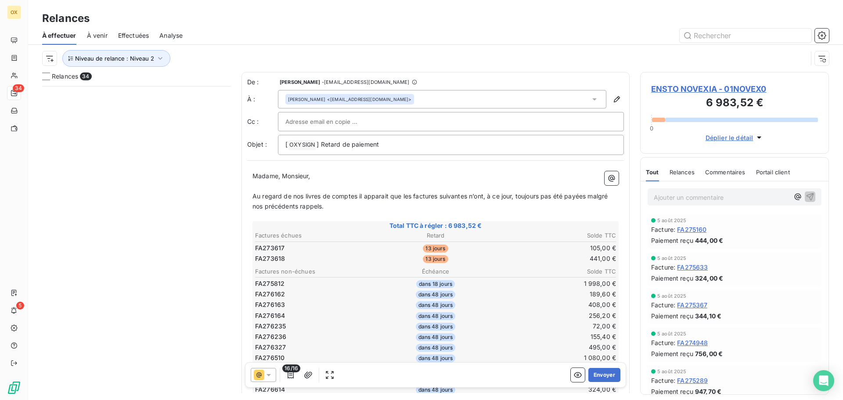  I want to click on span: FA273618, so click(270, 258).